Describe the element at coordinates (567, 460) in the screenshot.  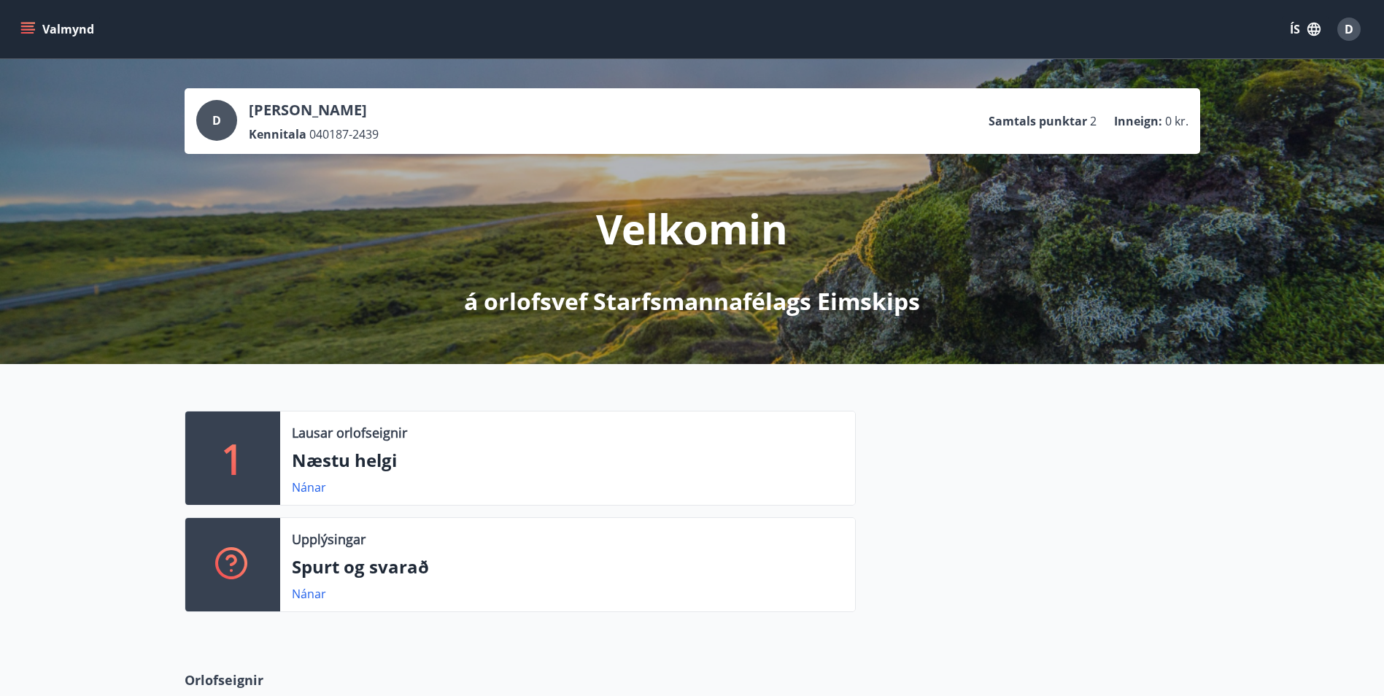
I see `p: Næstu helgi` at that location.